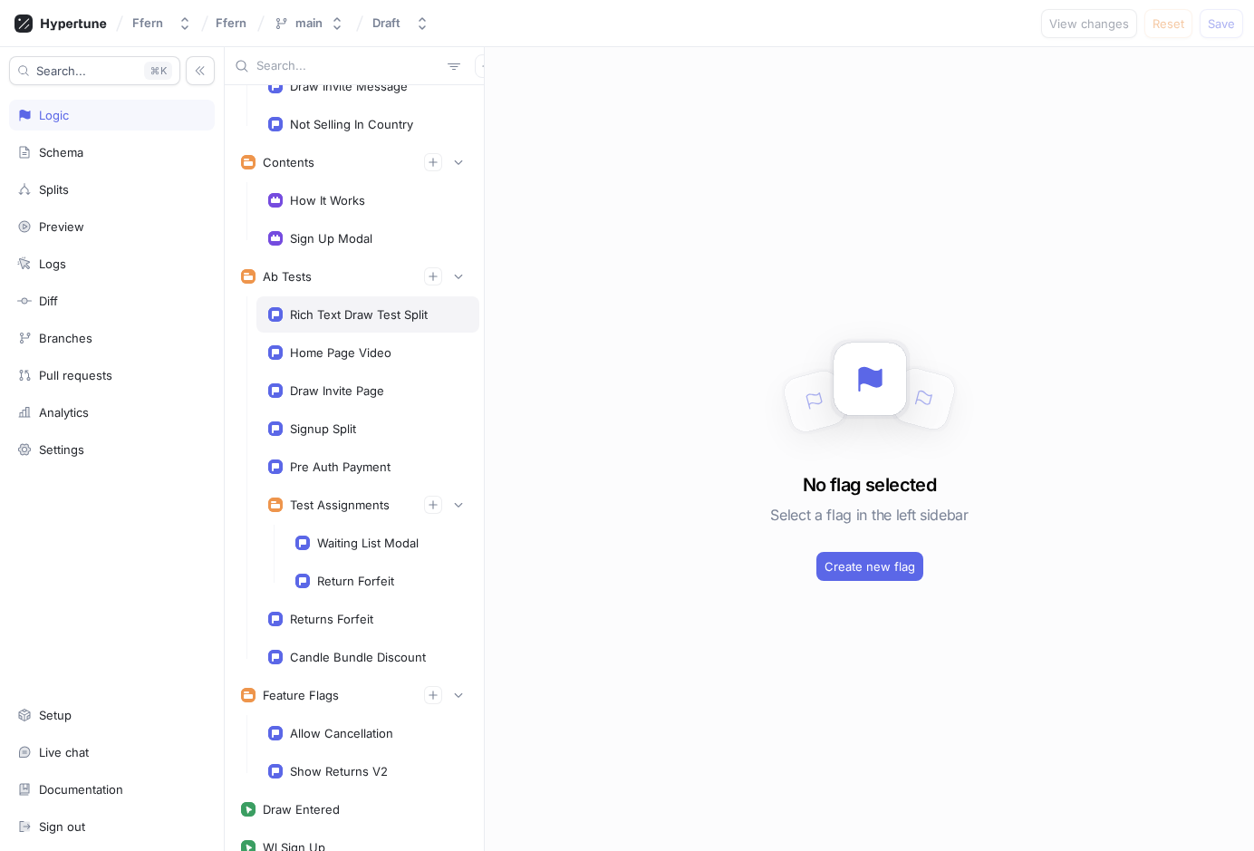 This screenshot has width=1254, height=851. What do you see at coordinates (61, 152) in the screenshot?
I see `div: Schema` at bounding box center [61, 152].